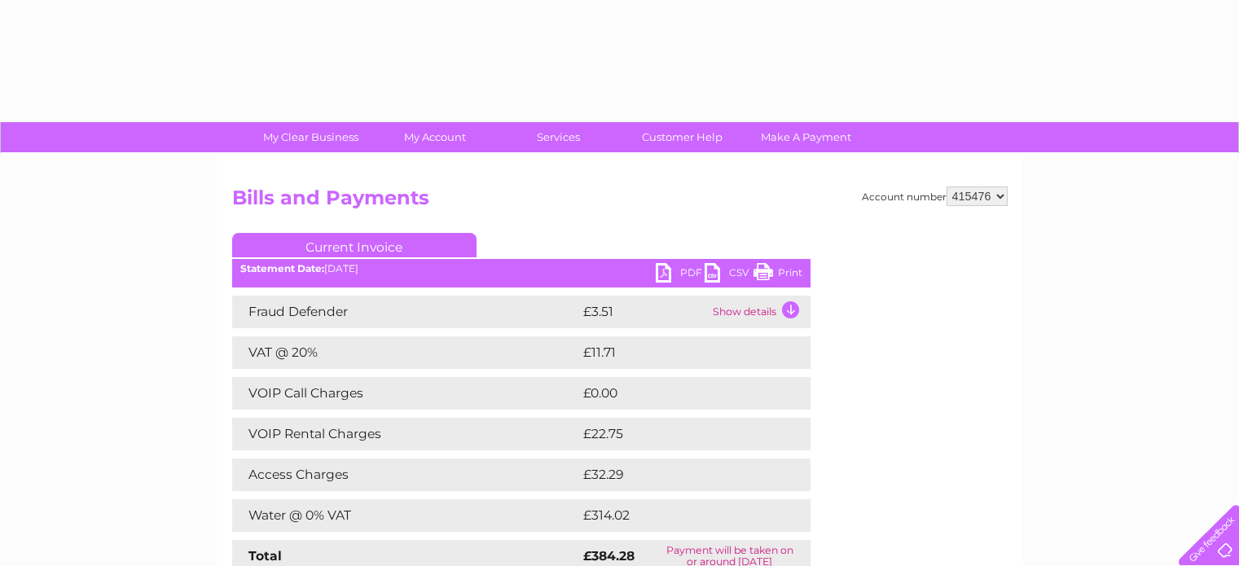 The width and height of the screenshot is (1239, 566). I want to click on strong: £384.28, so click(608, 555).